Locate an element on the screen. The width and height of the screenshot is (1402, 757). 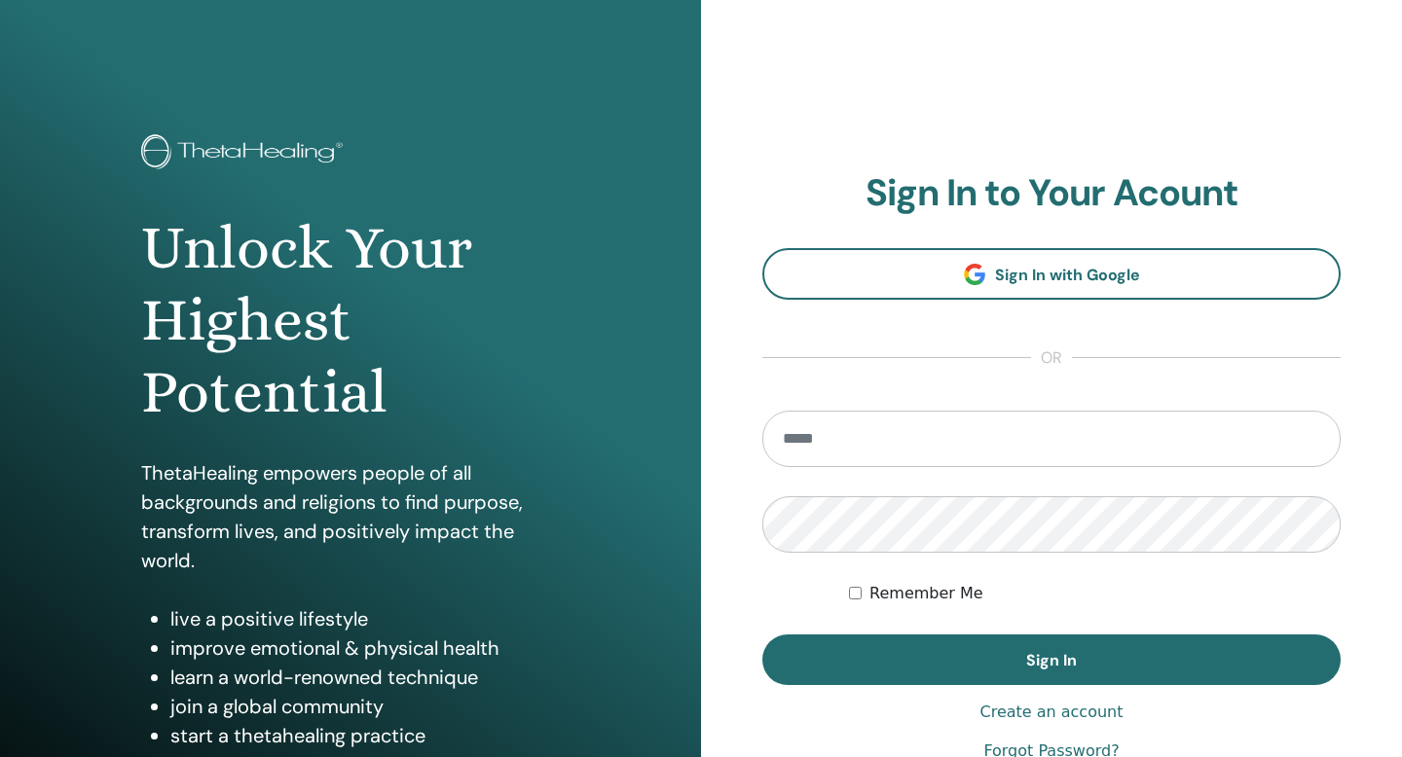
a: Create an account is located at coordinates (1050, 713).